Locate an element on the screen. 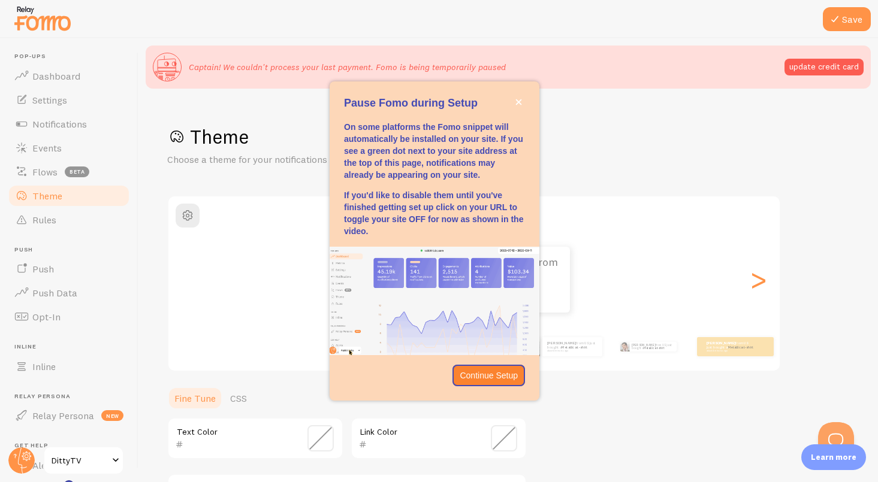 The height and width of the screenshot is (482, 878). span: Get Help is located at coordinates (73, 446).